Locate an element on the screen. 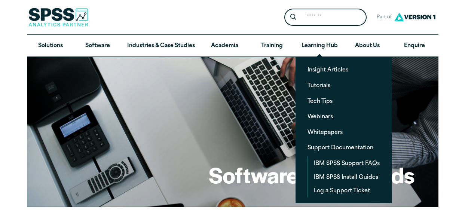  a: IBM SPSS Support FAQs is located at coordinates (347, 163).